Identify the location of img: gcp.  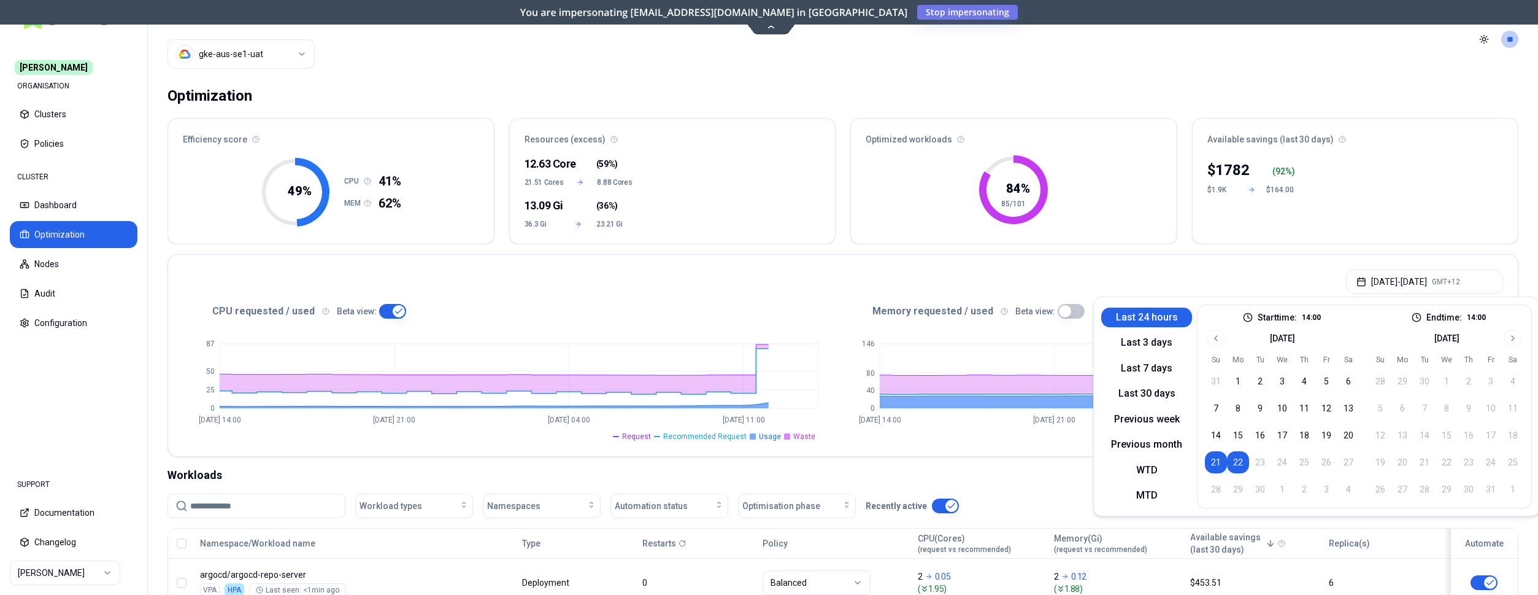
(185, 54).